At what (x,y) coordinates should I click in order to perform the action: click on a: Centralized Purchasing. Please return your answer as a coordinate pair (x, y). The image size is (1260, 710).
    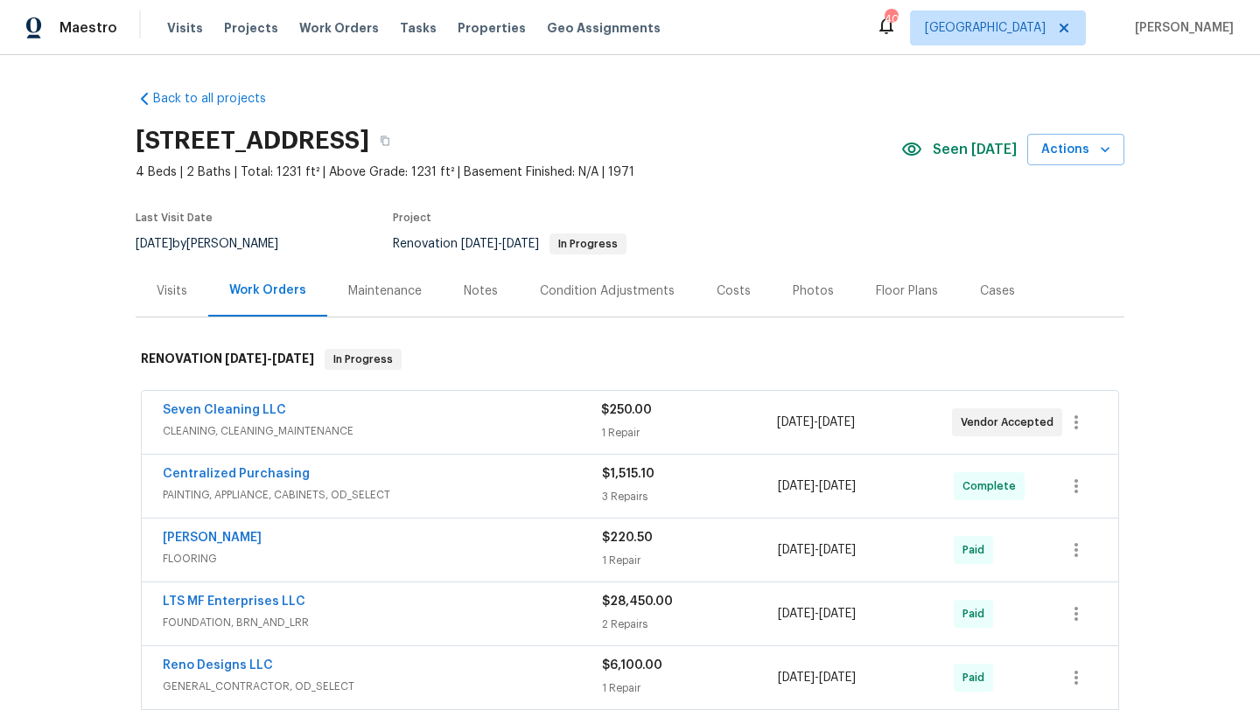
    Looking at the image, I should click on (236, 474).